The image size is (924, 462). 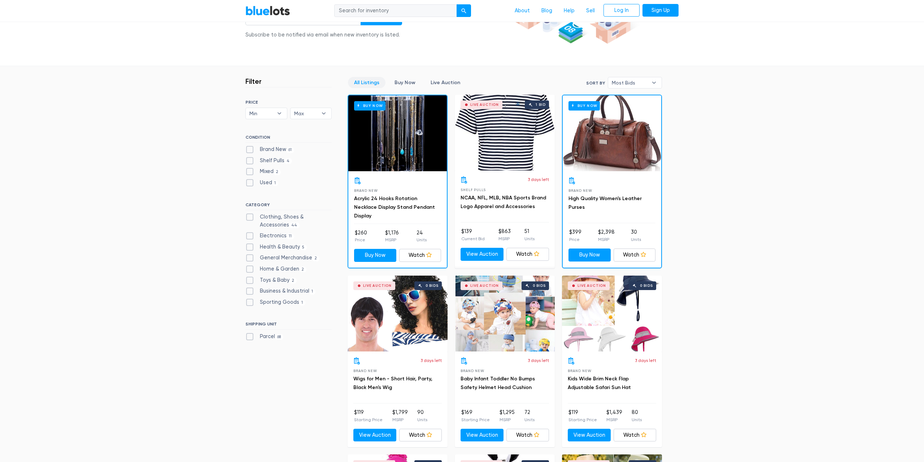 What do you see at coordinates (279, 337) in the screenshot?
I see `span: 68` at bounding box center [279, 337].